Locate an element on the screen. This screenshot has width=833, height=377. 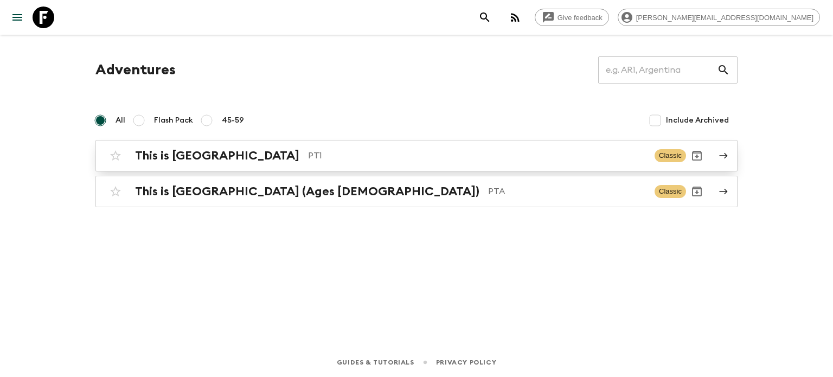
span: Flash Pack is located at coordinates (174, 120).